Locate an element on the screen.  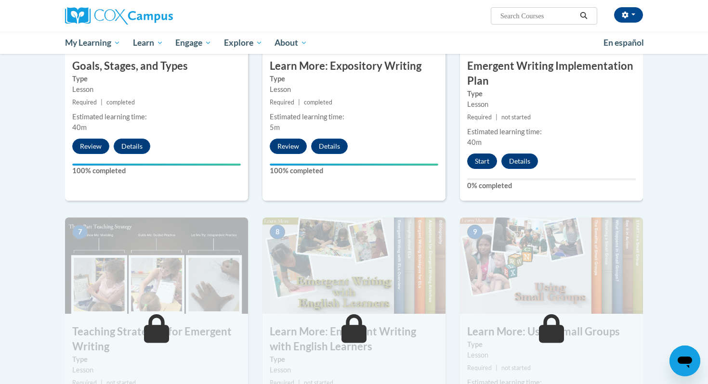
span: 7 is located at coordinates (80, 232).